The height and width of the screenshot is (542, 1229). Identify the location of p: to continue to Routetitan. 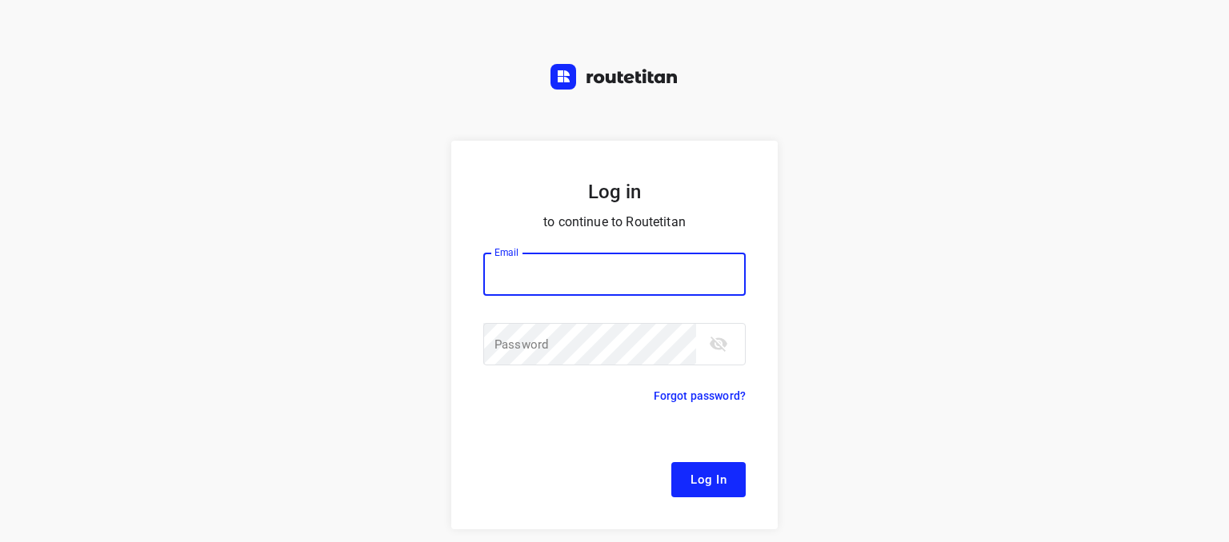
(614, 222).